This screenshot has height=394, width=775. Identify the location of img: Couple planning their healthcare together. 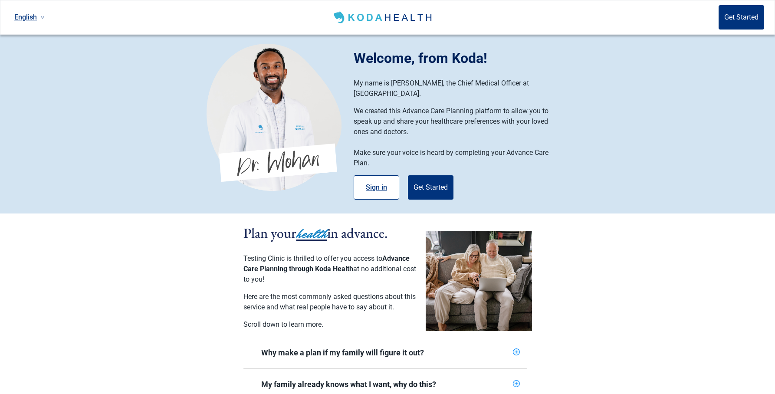
(478, 281).